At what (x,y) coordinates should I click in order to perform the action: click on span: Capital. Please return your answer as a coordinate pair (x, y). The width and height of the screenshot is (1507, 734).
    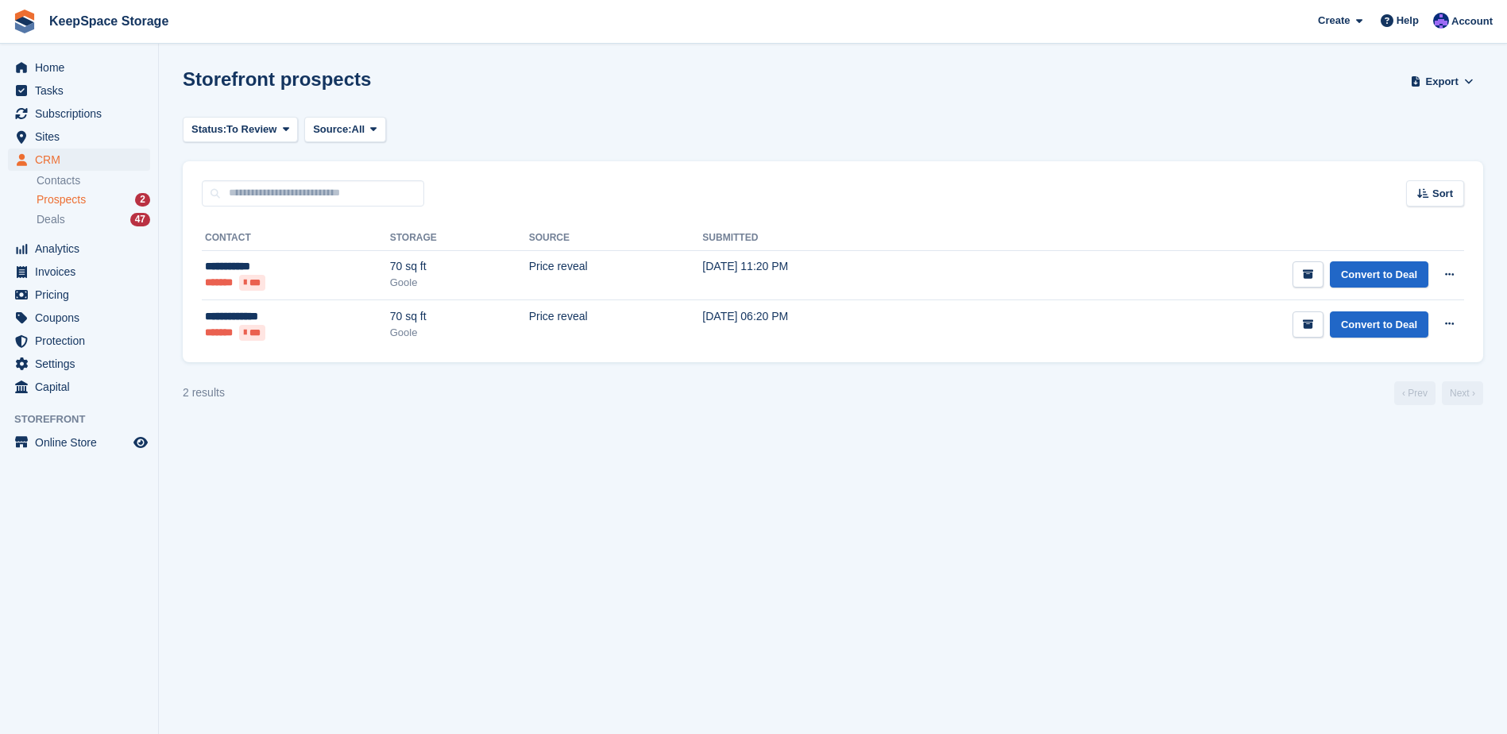
    Looking at the image, I should click on (83, 387).